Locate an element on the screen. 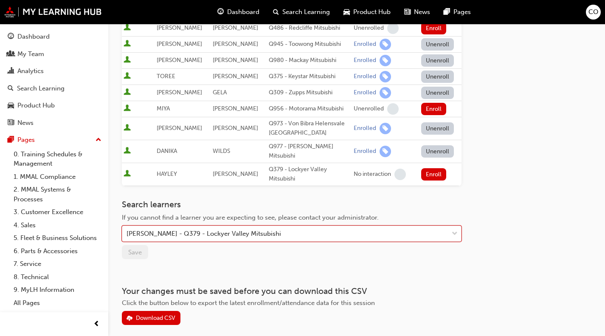 This screenshot has width=605, height=336. a: 9. MyLH Information is located at coordinates (57, 289).